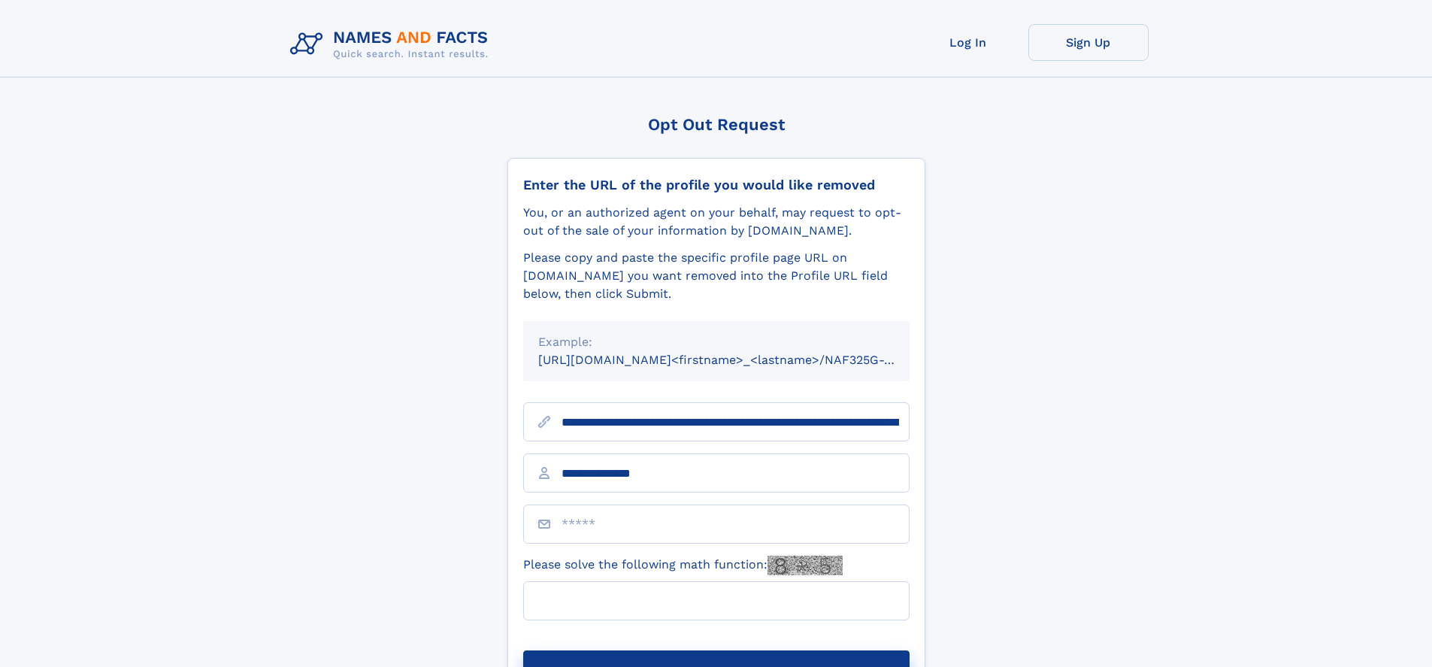  I want to click on div: Example:, so click(716, 342).